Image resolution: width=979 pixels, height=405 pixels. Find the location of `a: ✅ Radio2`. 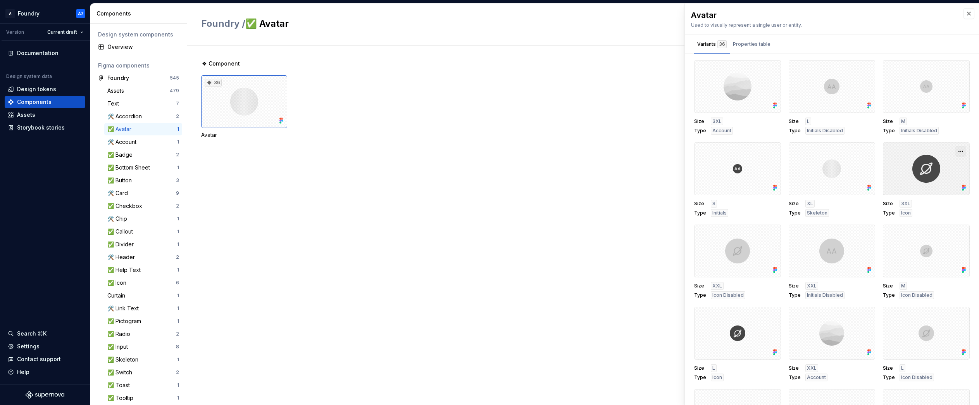

a: ✅ Radio2 is located at coordinates (143, 334).